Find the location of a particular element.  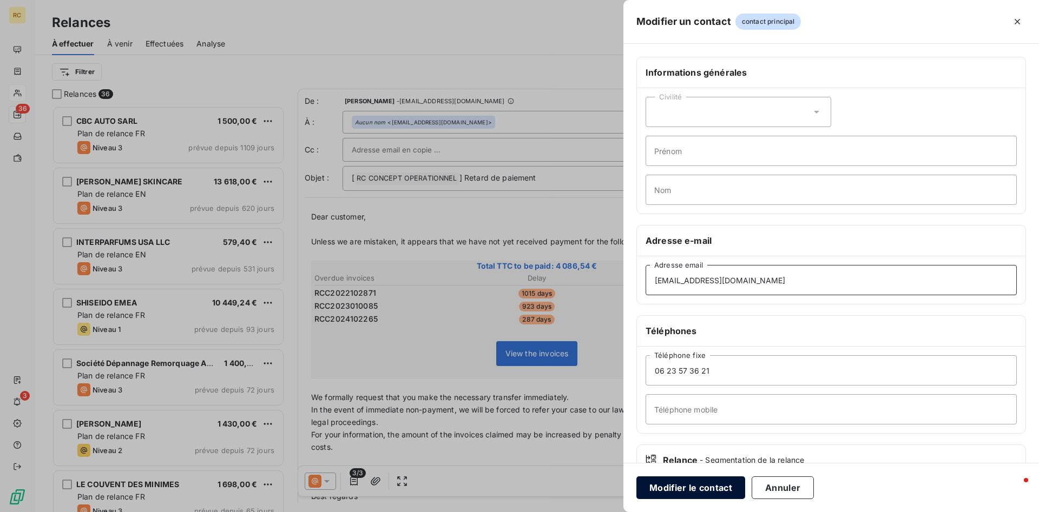

div: Relance is located at coordinates (831, 461).